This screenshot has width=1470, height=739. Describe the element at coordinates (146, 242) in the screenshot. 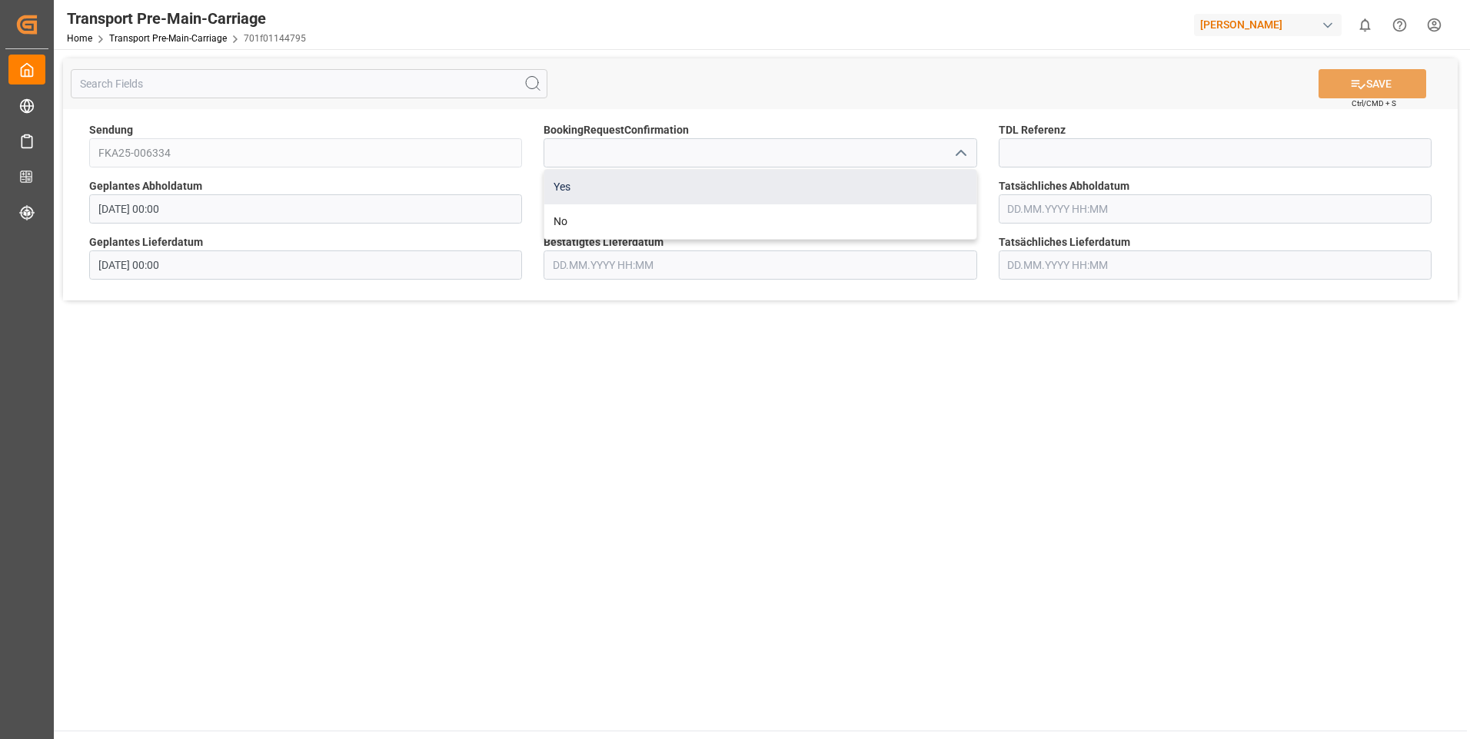

I see `span: Geplantes Lieferdatum` at that location.